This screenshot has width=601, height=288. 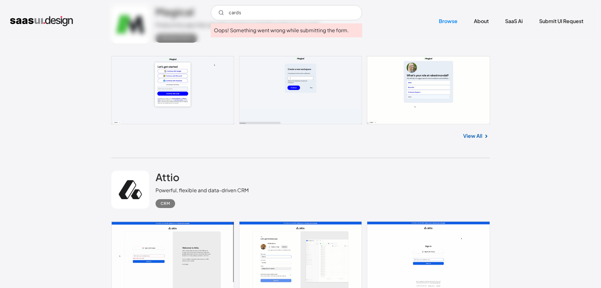 I want to click on a: SaaS Ai, so click(x=514, y=21).